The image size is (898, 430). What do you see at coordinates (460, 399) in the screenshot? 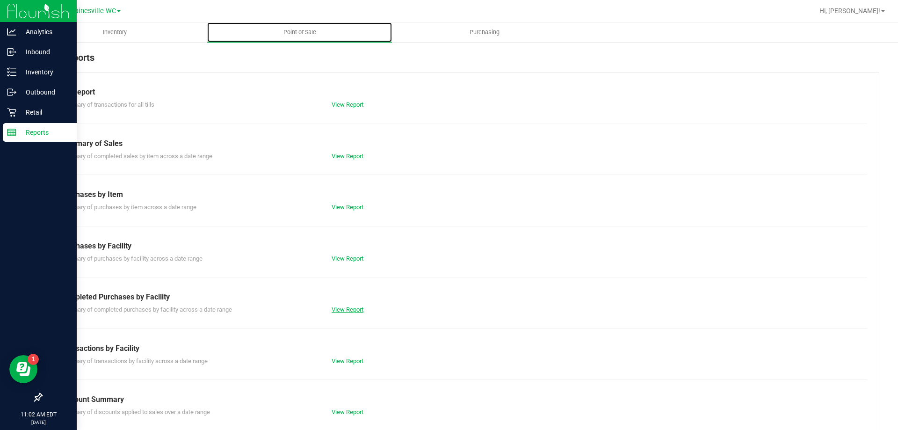
I see `div: Discount Summary` at bounding box center [460, 399].